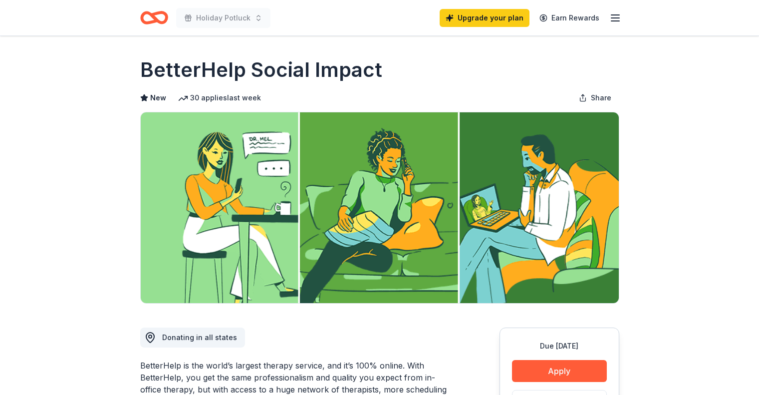 The height and width of the screenshot is (395, 759). Describe the element at coordinates (485, 18) in the screenshot. I see `a: Upgrade your plan` at that location.